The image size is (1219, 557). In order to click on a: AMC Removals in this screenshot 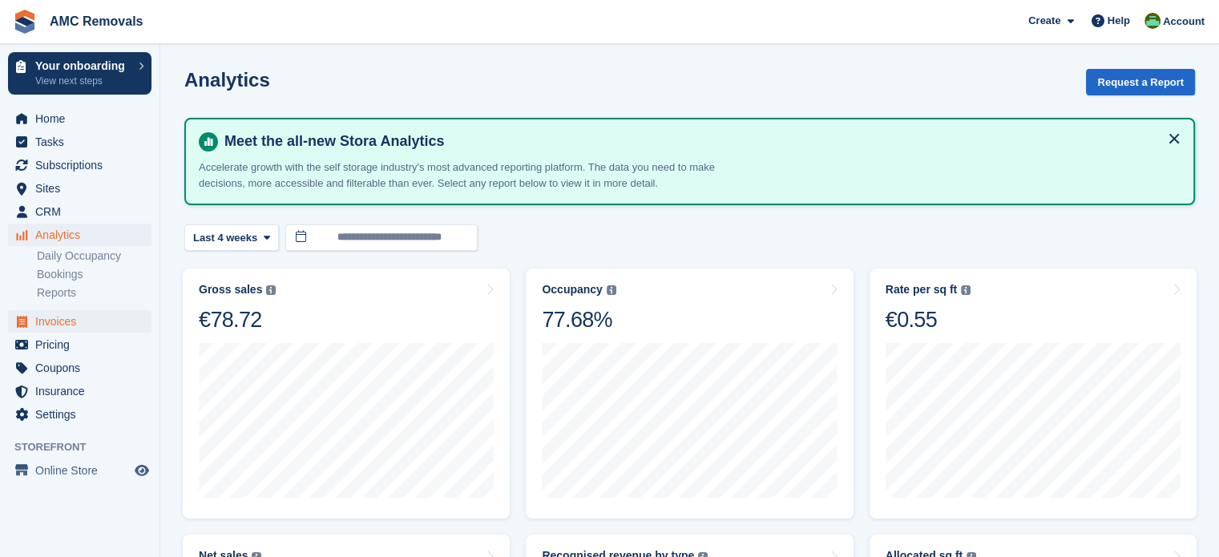, I will do `click(96, 21)`.